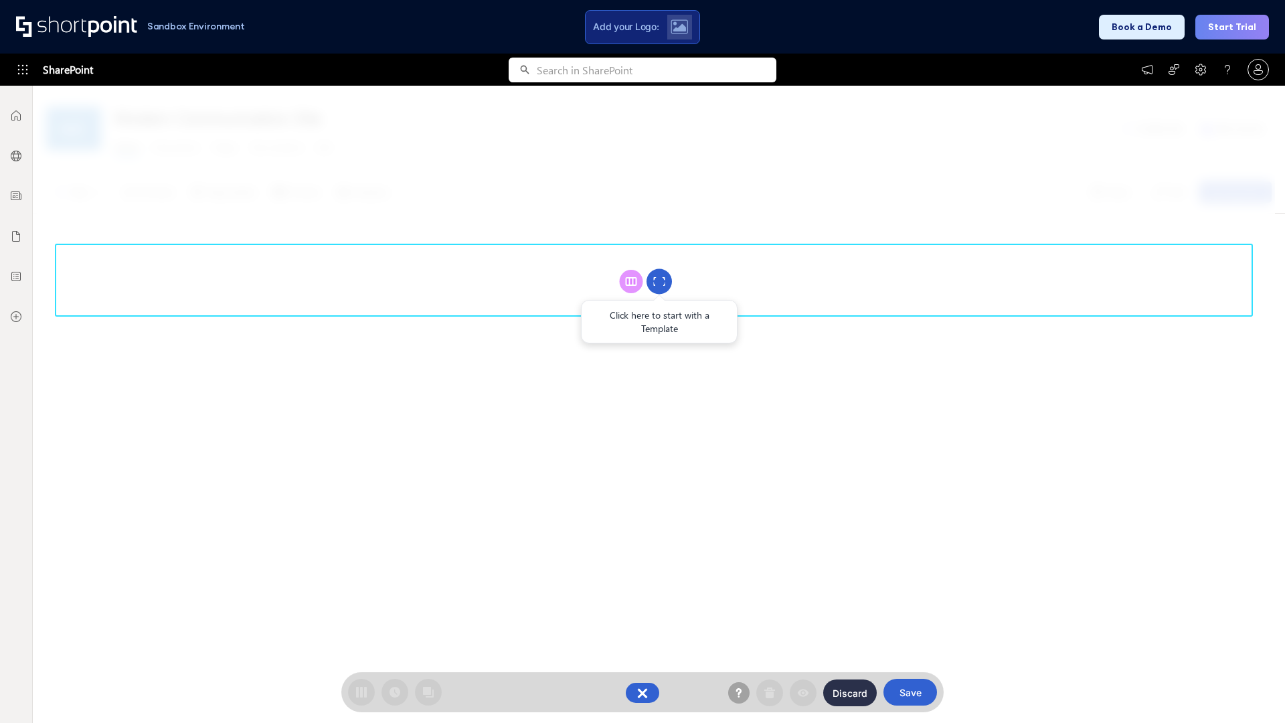 This screenshot has height=723, width=1285. I want to click on button: Start Trial, so click(1232, 27).